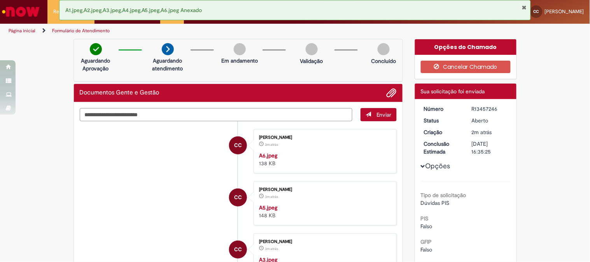  I want to click on strong: A5.jpeg, so click(268, 208).